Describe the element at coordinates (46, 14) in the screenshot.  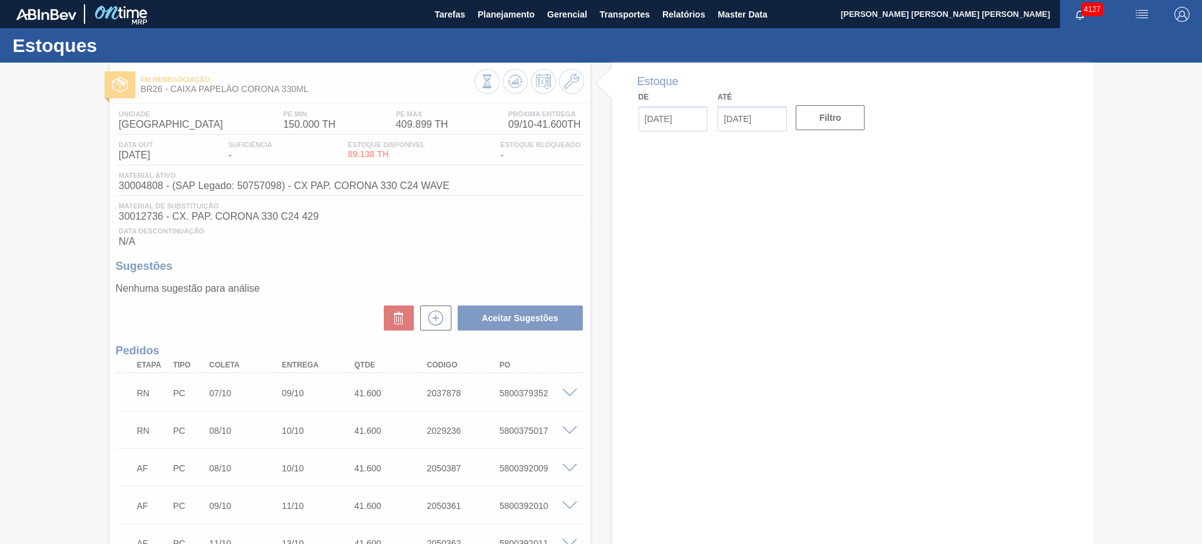
I see `img: TNhmsLtSVTkK8tSr43FrP2fwEKptu5GPRR3wAAAABJRU5ErkJggg==` at that location.